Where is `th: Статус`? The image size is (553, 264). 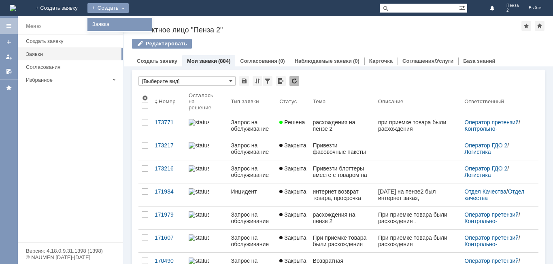 th: Статус is located at coordinates (293, 102).